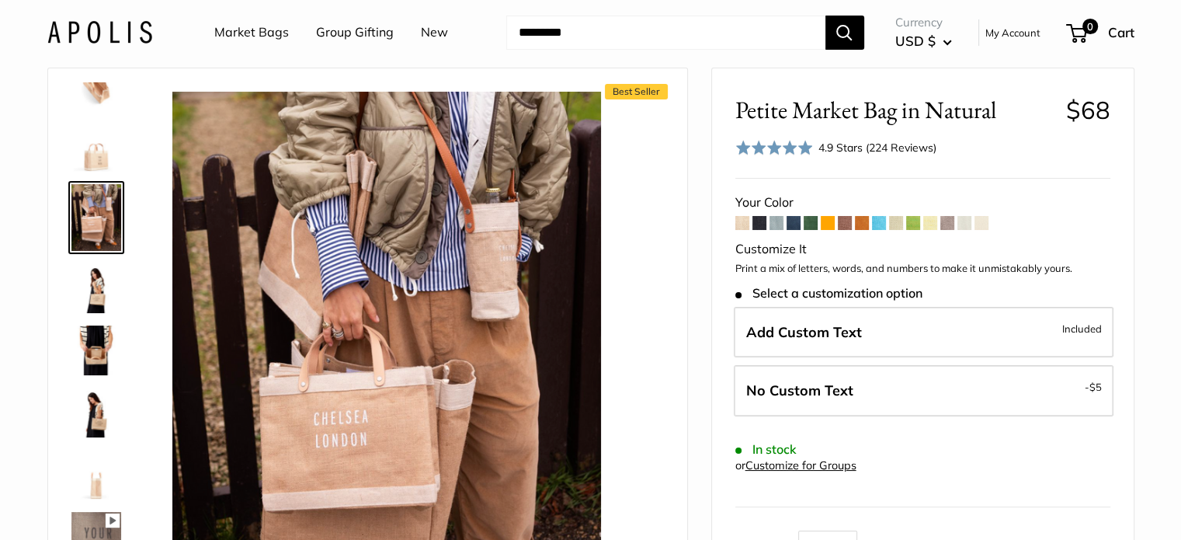 The height and width of the screenshot is (540, 1181). I want to click on span: Select a customization option, so click(829, 293).